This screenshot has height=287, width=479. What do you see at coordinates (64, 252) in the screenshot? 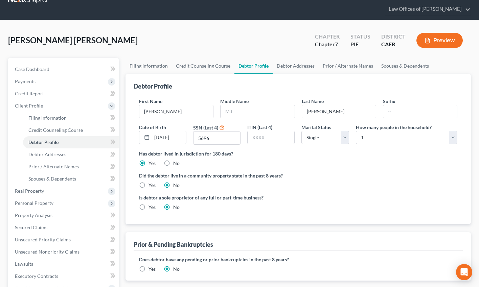
I see `a: Unsecured Nonpriority Claims` at bounding box center [64, 252].